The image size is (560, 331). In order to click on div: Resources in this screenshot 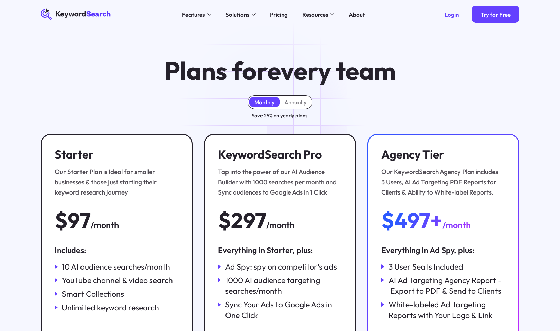, I will do `click(315, 14)`.